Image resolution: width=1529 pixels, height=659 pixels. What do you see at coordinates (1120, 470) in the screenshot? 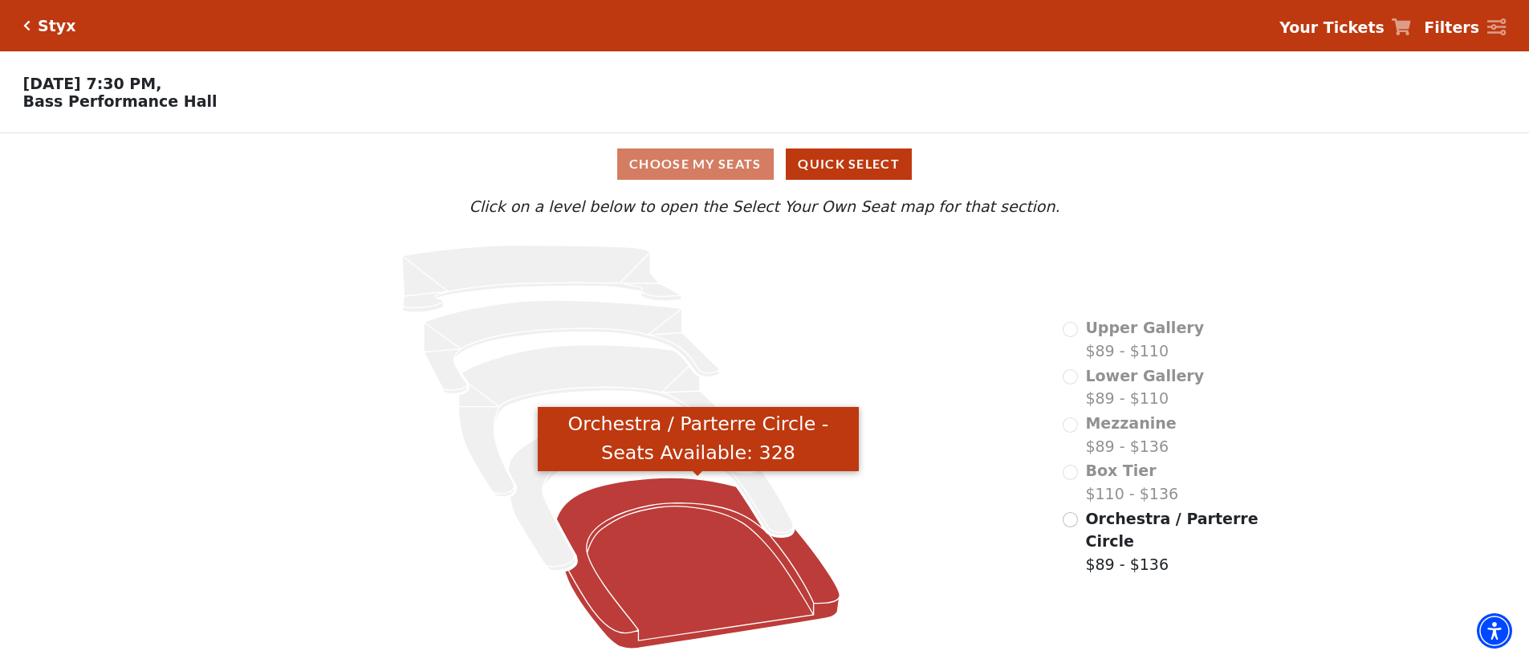
I see `span: Box Tier` at bounding box center [1120, 470].